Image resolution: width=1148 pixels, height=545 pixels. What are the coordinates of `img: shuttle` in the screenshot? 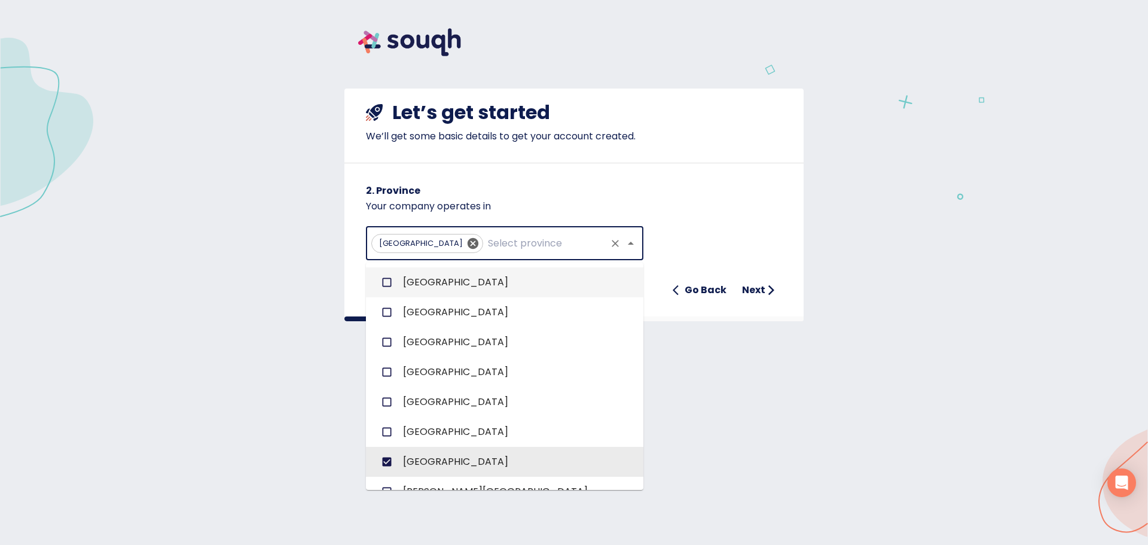 It's located at (374, 112).